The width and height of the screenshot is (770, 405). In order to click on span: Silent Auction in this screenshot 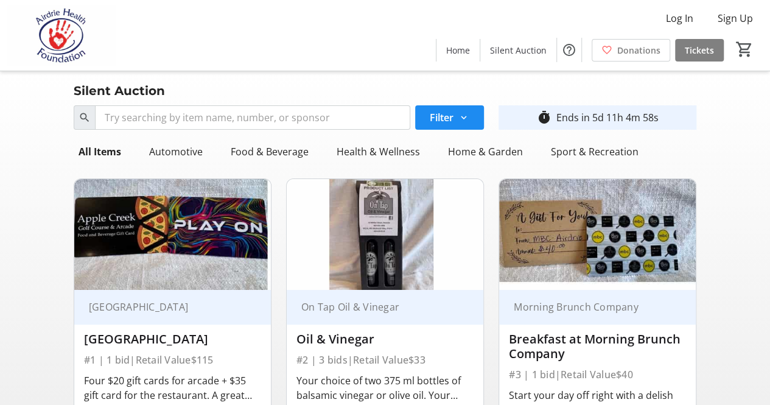, I will do `click(518, 50)`.